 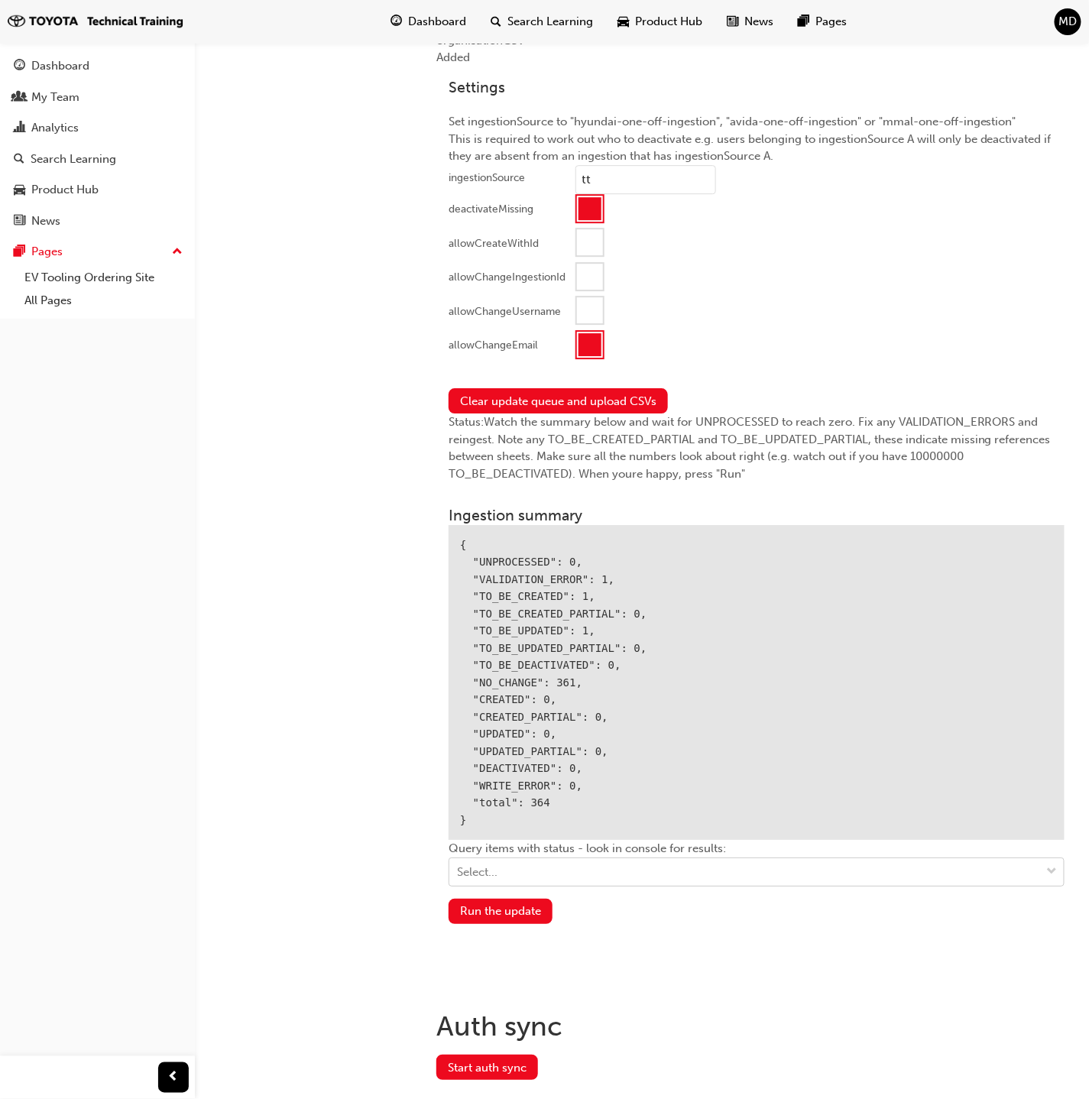 What do you see at coordinates (757, 682) in the screenshot?
I see `div: { "UNPROCESSED": 0, "VALIDATION_ERROR": 1, "TO_BE_CREATED": 1, "TO_BE_CREATED_PARTIAL": 0, "TO_BE...` at bounding box center [757, 682].